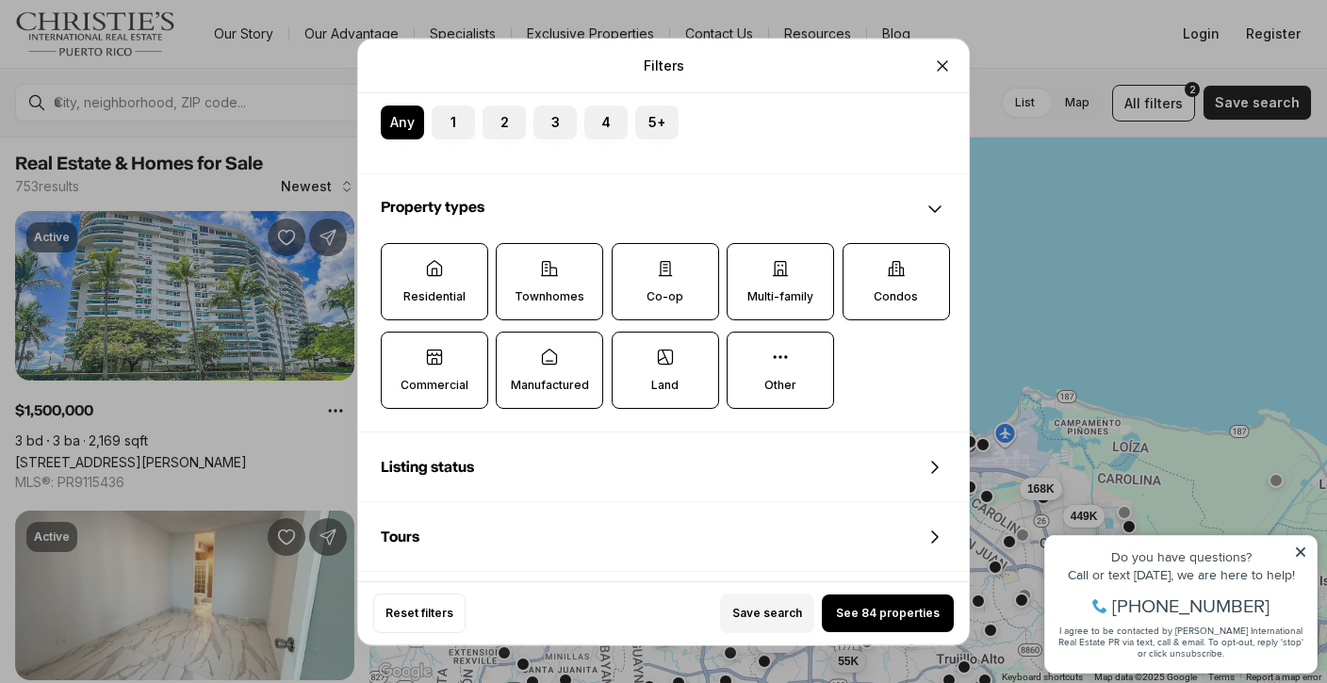  Describe the element at coordinates (402, 122) in the screenshot. I see `label: Any` at that location.